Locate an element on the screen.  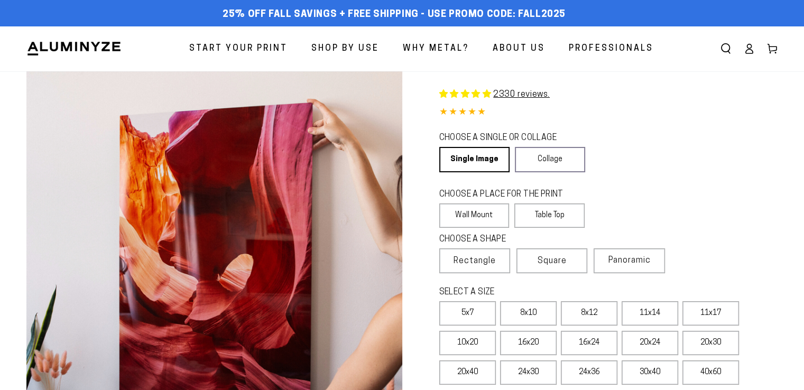
legend: CHOOSE A SINGLE OR COLLAGE is located at coordinates (507, 138).